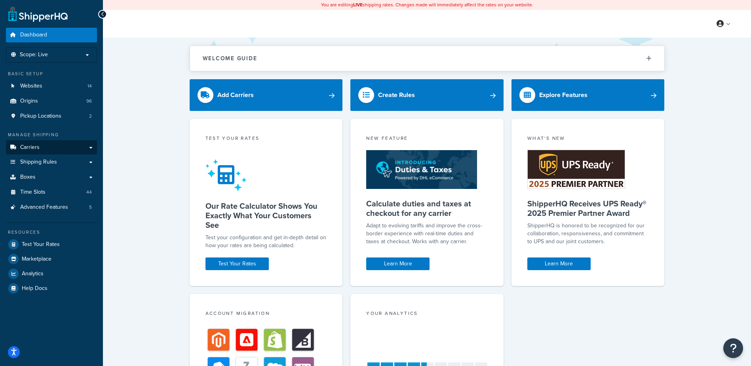 The image size is (751, 366). Describe the element at coordinates (51, 74) in the screenshot. I see `div: Basic Setup` at that location.